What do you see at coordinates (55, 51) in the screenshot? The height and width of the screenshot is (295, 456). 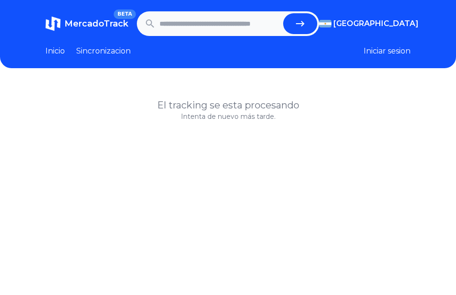 I see `a: Inicio` at bounding box center [55, 51].